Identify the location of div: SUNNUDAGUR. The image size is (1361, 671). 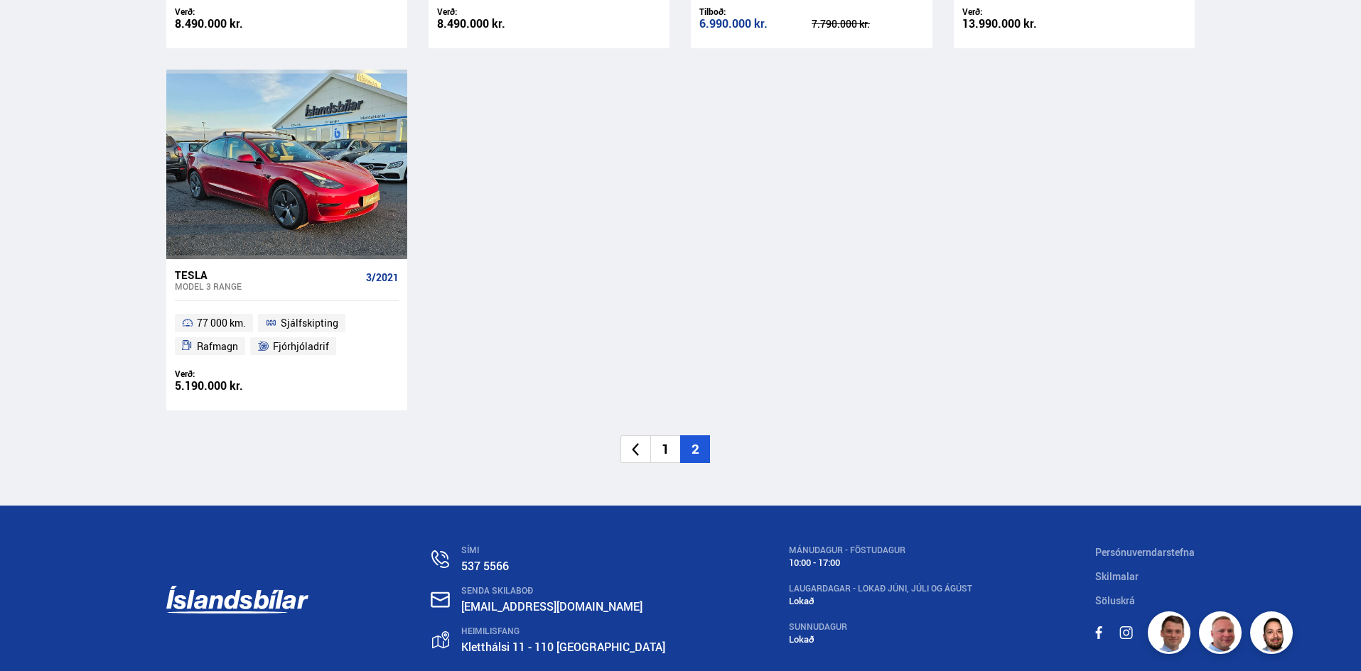
(880, 627).